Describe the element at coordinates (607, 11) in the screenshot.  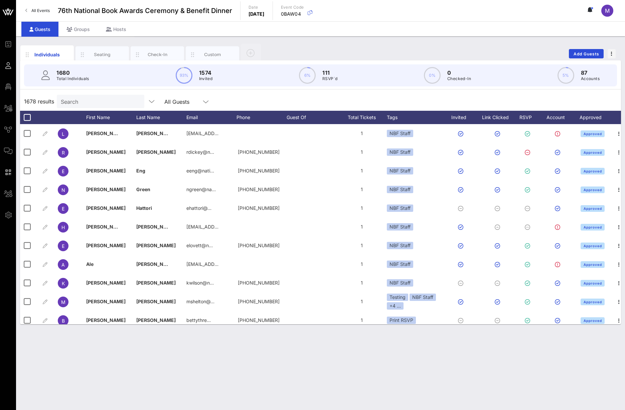
I see `div: M` at that location.